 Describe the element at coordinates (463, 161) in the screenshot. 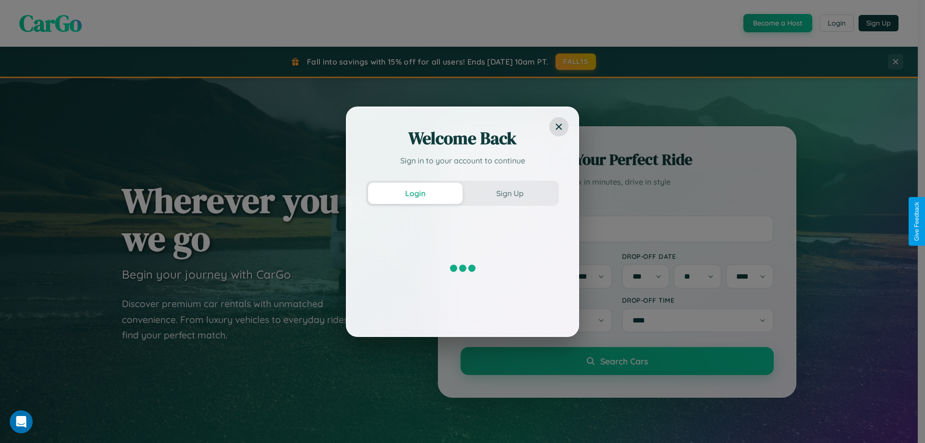

I see `p: Sign in to your account to continue` at that location.